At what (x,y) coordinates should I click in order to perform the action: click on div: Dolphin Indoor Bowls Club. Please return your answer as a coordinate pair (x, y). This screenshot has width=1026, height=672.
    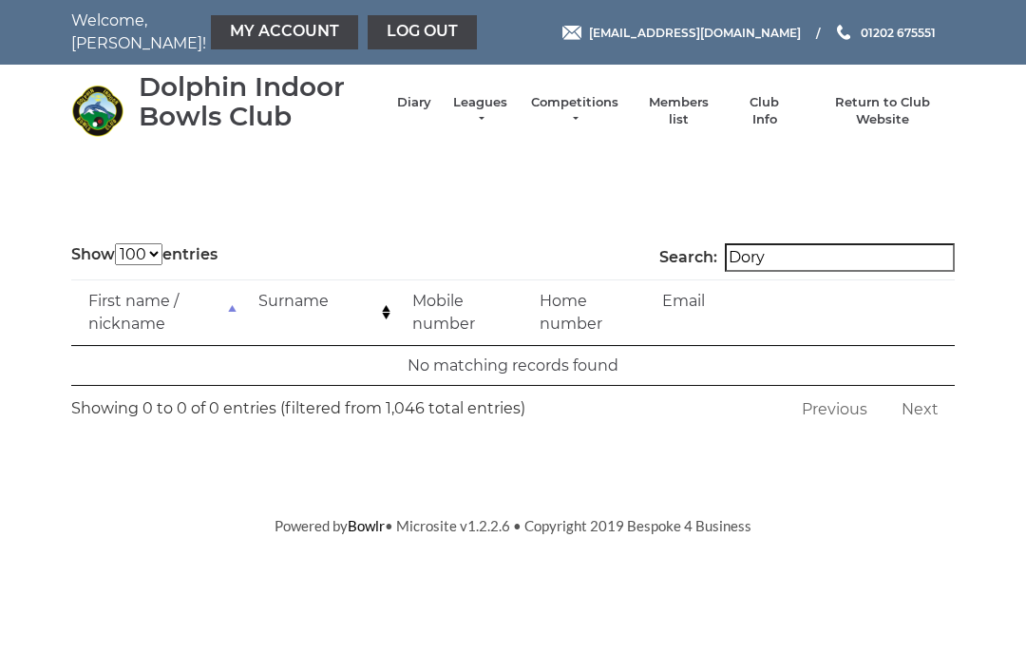
    Looking at the image, I should click on (258, 102).